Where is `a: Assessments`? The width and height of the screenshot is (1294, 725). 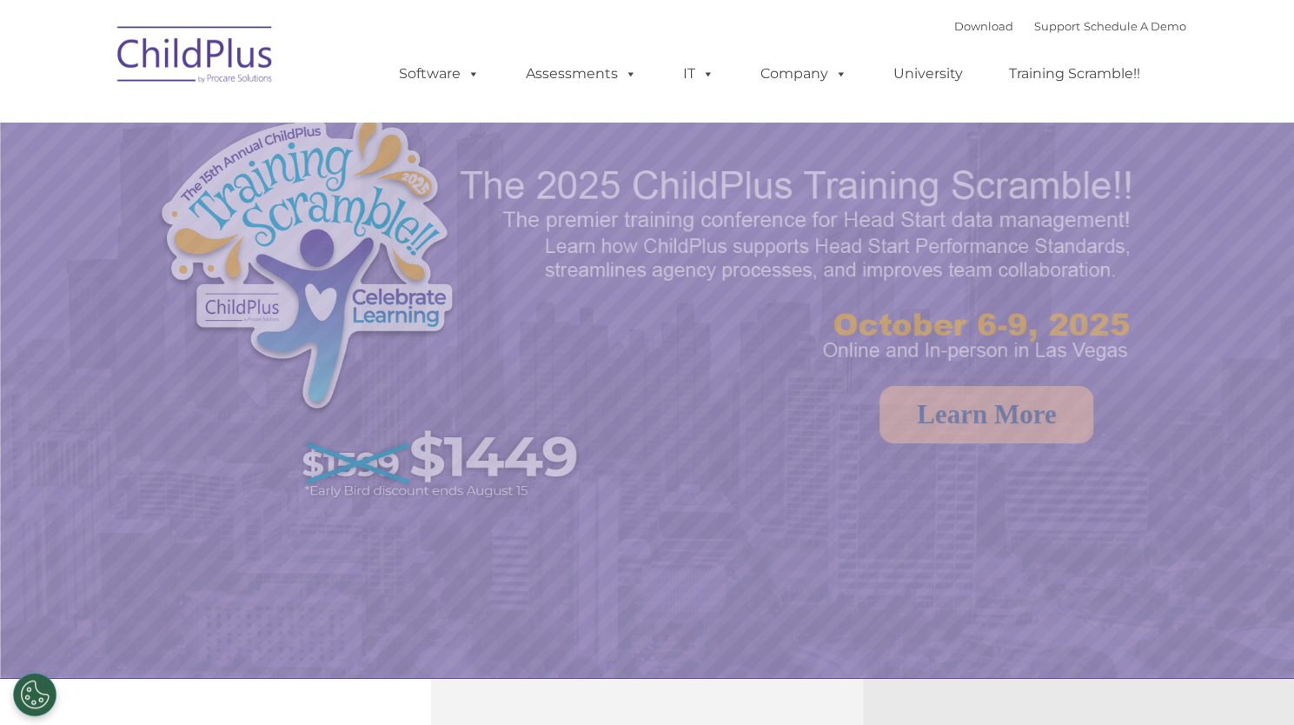 a: Assessments is located at coordinates (581, 74).